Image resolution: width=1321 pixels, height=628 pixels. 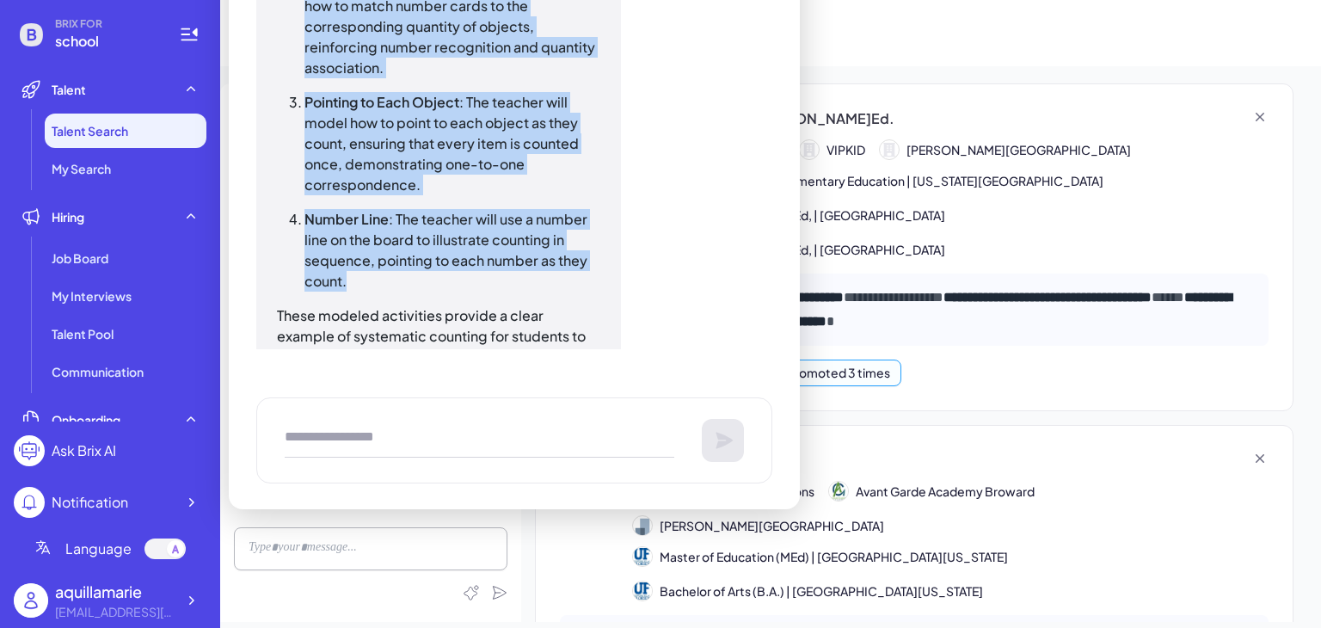 What do you see at coordinates (107, 24) in the screenshot?
I see `span: BRIX FOR` at bounding box center [107, 24].